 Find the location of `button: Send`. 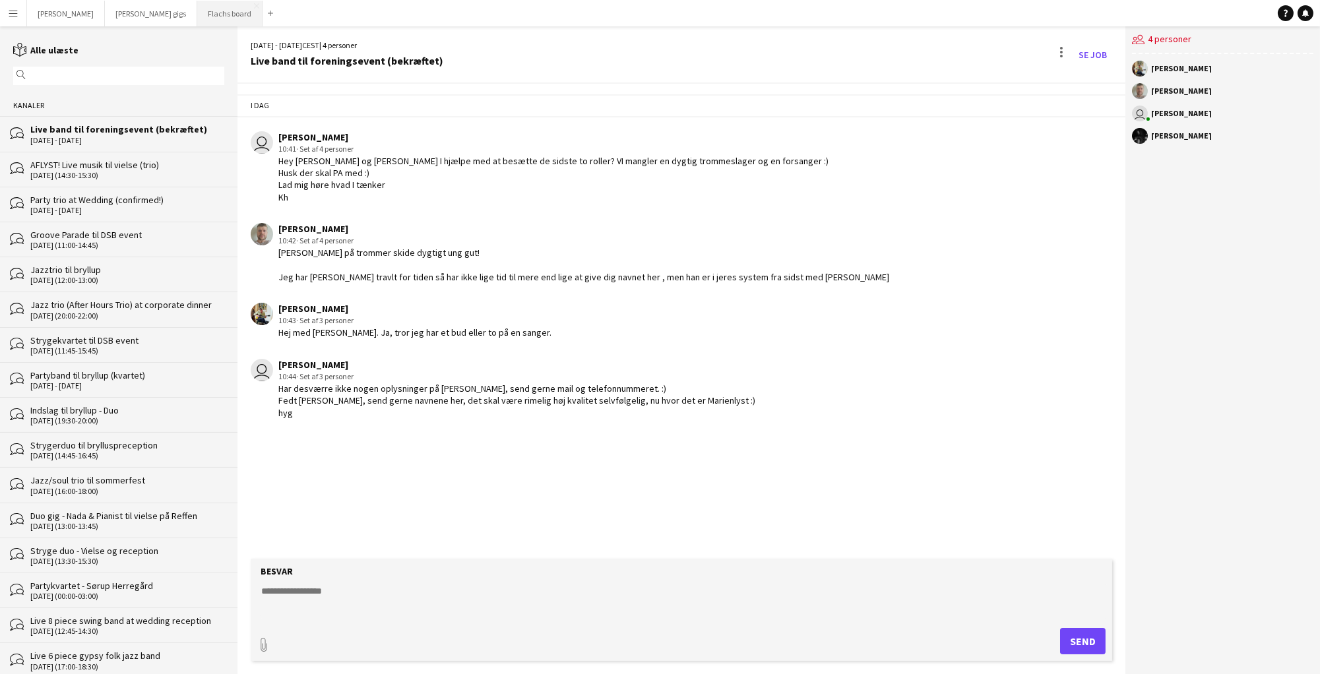

button: Send is located at coordinates (1083, 641).